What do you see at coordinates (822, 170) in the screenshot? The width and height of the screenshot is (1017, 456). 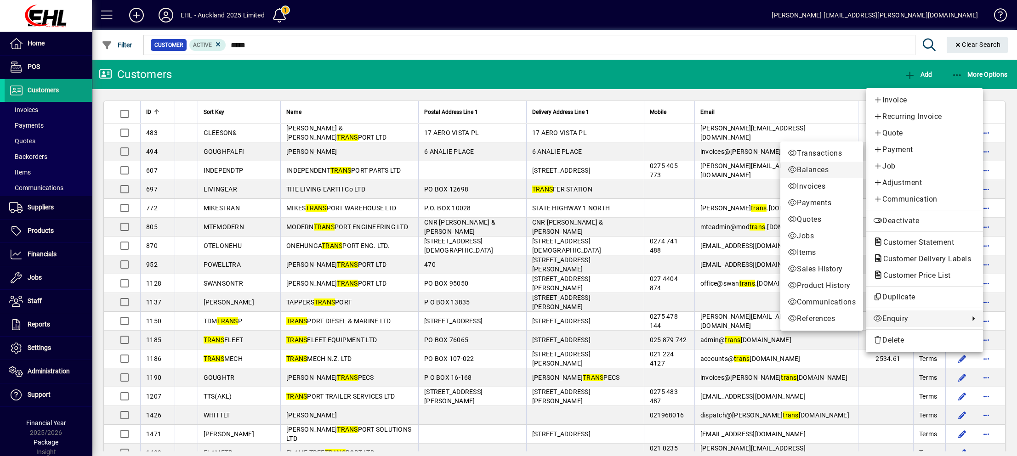 I see `span: Balances` at bounding box center [822, 170].